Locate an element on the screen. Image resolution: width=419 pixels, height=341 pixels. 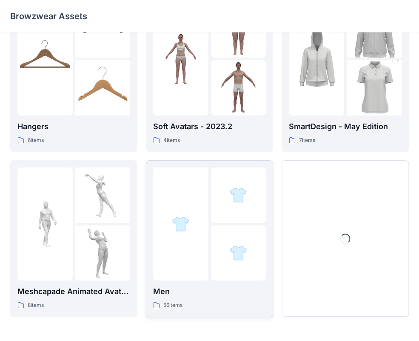
p: 8 items is located at coordinates (36, 305).